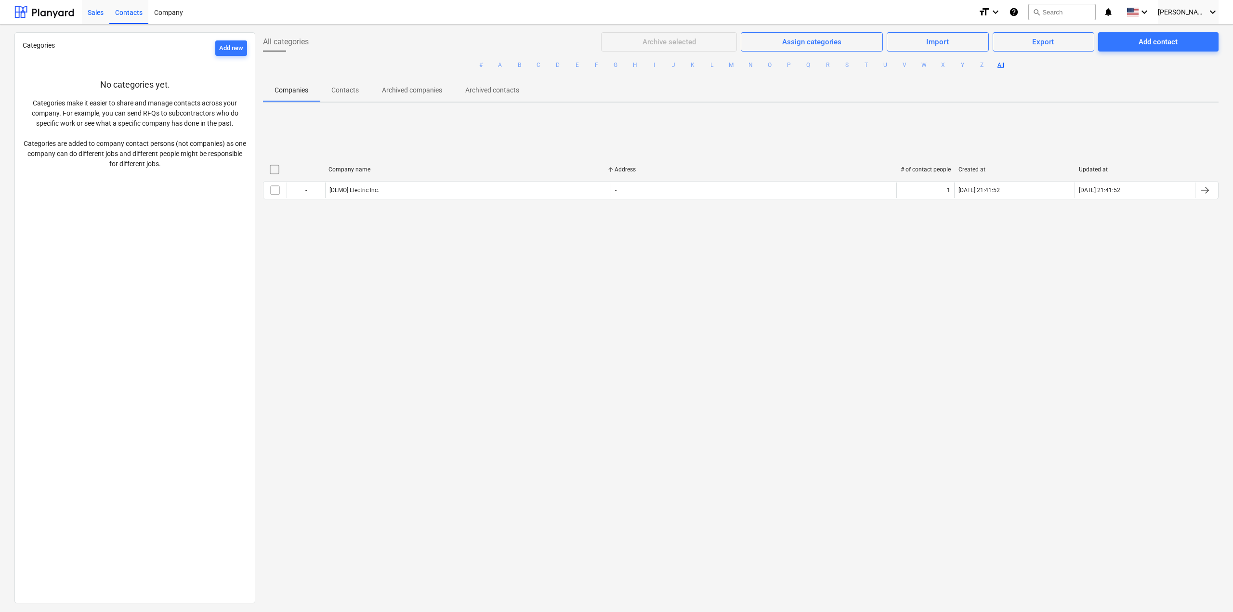  What do you see at coordinates (492, 90) in the screenshot?
I see `p: Archived contacts` at bounding box center [492, 90].